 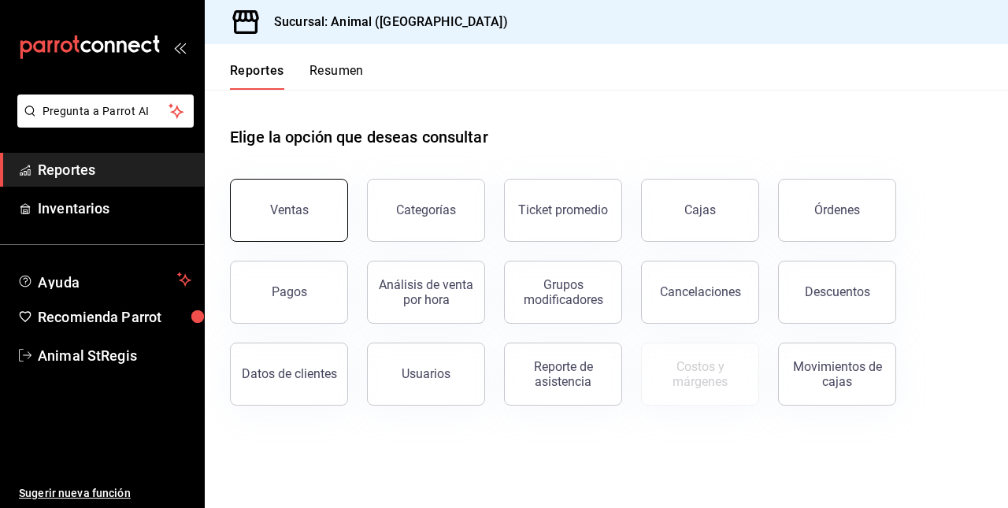 I want to click on button: Reporte de asistencia, so click(x=563, y=374).